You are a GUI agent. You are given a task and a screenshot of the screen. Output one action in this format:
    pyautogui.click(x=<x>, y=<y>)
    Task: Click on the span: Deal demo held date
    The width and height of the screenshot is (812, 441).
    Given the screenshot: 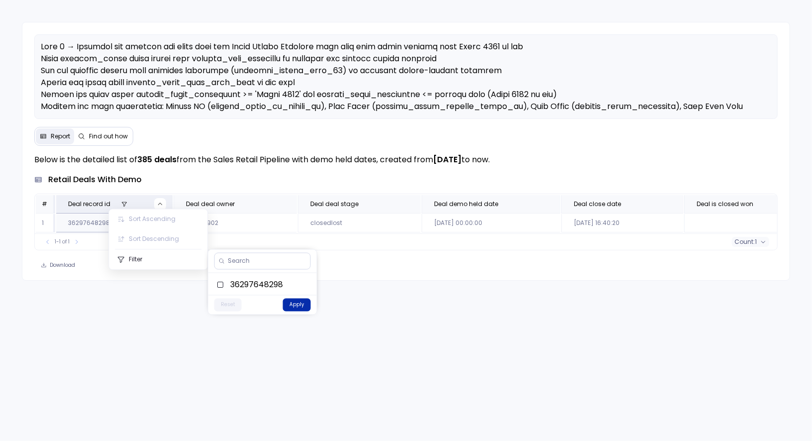 What is the action you would take?
    pyautogui.click(x=466, y=204)
    